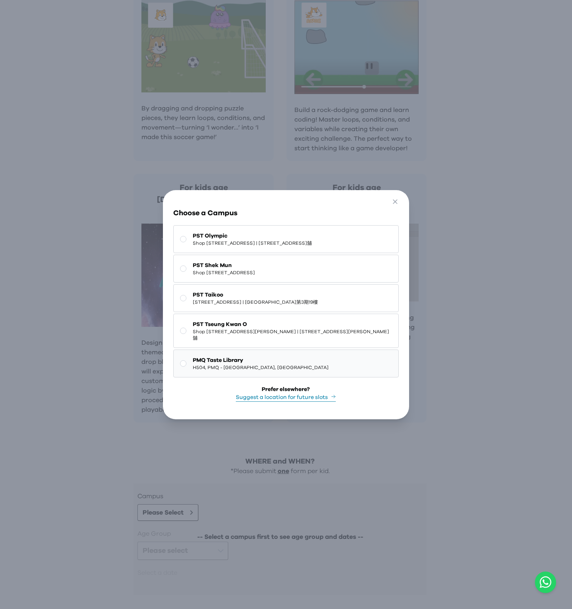 This screenshot has height=609, width=572. What do you see at coordinates (261, 360) in the screenshot?
I see `span: PMQ Taste Library` at bounding box center [261, 360].